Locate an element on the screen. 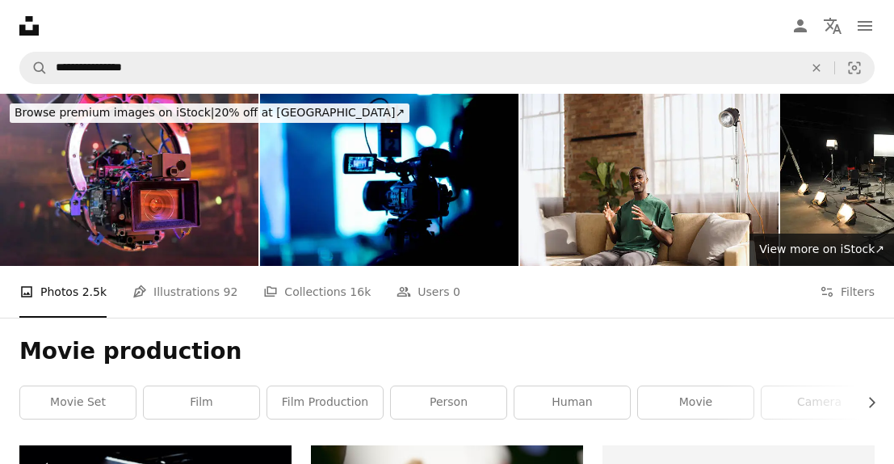 This screenshot has width=894, height=464. a: person is located at coordinates (448, 402).